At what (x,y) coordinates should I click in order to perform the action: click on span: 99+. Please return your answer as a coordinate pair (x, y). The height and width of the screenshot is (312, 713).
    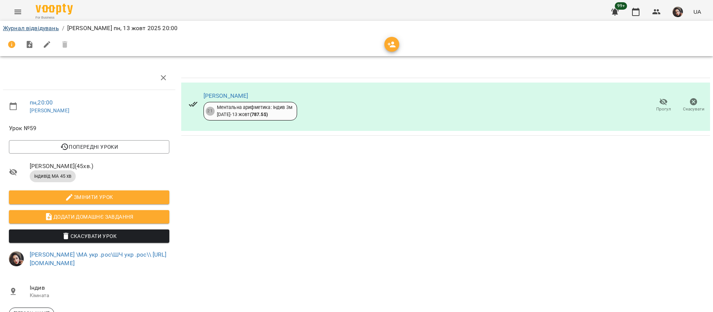
    Looking at the image, I should click on (621, 6).